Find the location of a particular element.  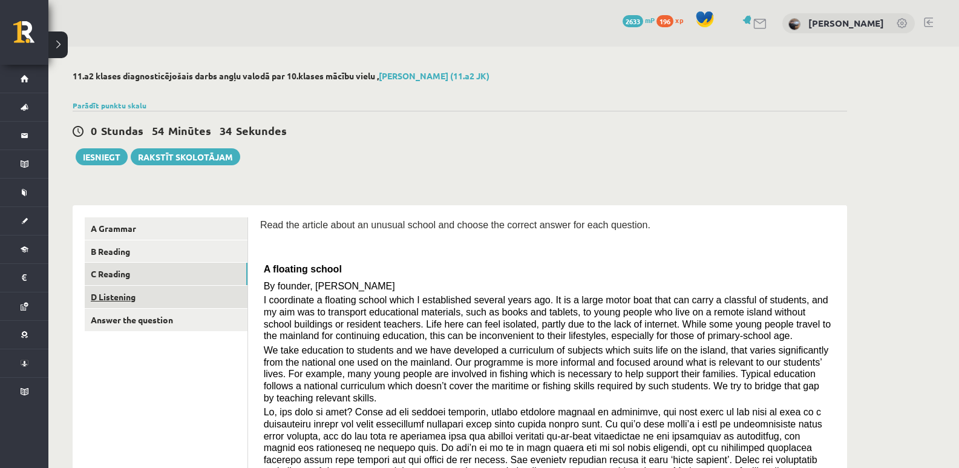

a: Rīgas 1. Tālmācības vidusskola is located at coordinates (31, 36).